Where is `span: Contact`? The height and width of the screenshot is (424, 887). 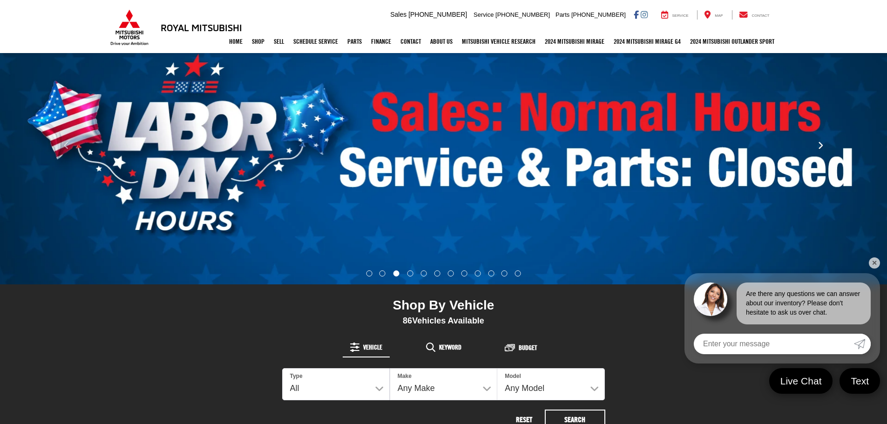 span: Contact is located at coordinates (760, 15).